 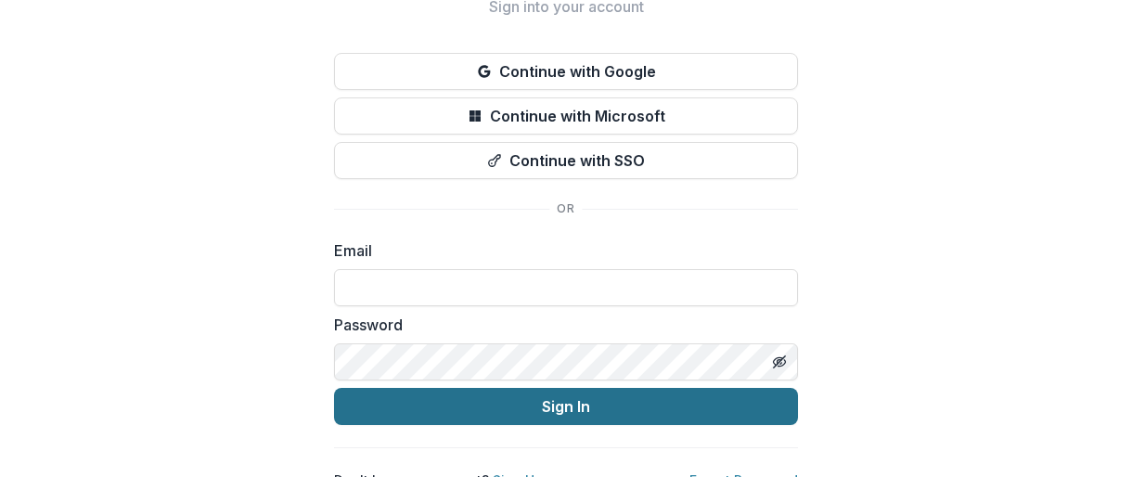 I want to click on button: Continue with Microsoft, so click(x=566, y=116).